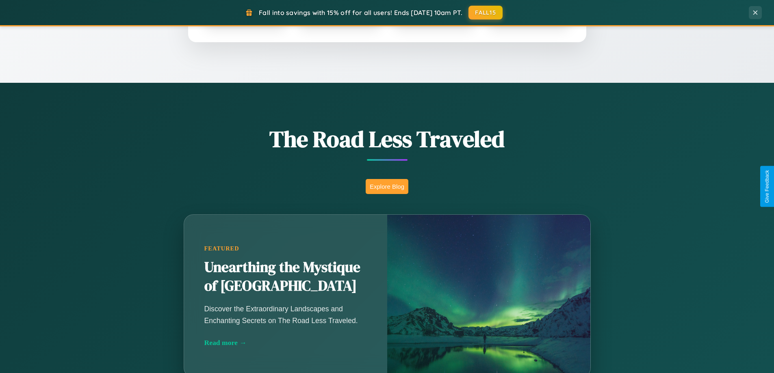 The width and height of the screenshot is (774, 373). What do you see at coordinates (286, 343) in the screenshot?
I see `div: Read more →` at bounding box center [286, 343].